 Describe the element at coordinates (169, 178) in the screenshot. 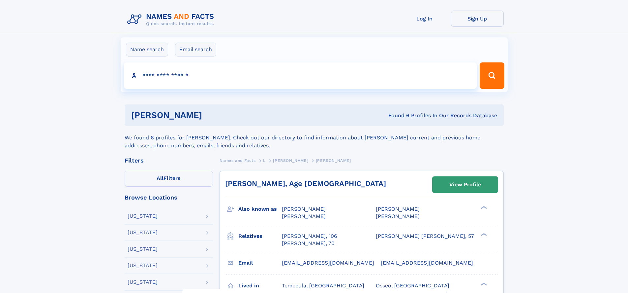

I see `label: Filters` at that location.